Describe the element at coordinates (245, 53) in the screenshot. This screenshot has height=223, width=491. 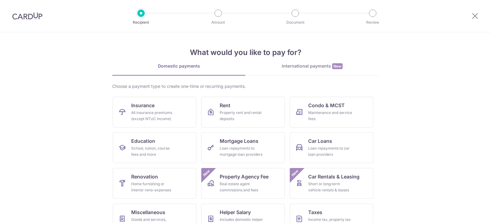
I see `h4: What would you like to pay for?` at that location.